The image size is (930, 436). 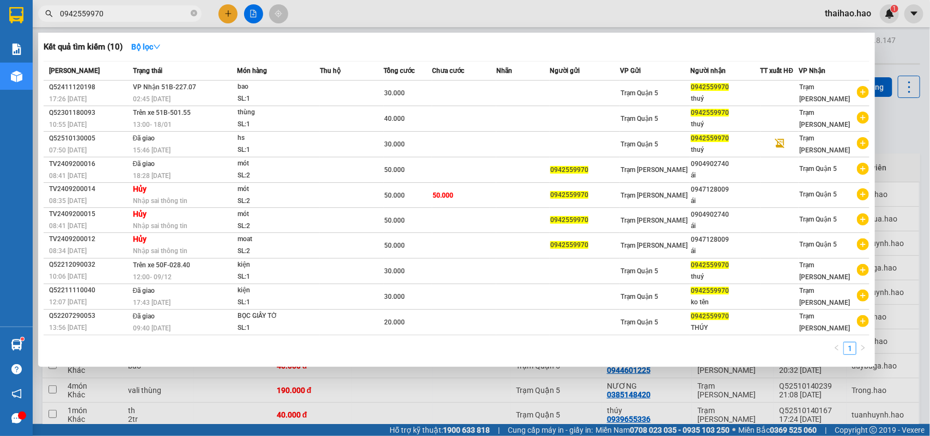 I want to click on span: 13:00 - 18/01, so click(x=152, y=125).